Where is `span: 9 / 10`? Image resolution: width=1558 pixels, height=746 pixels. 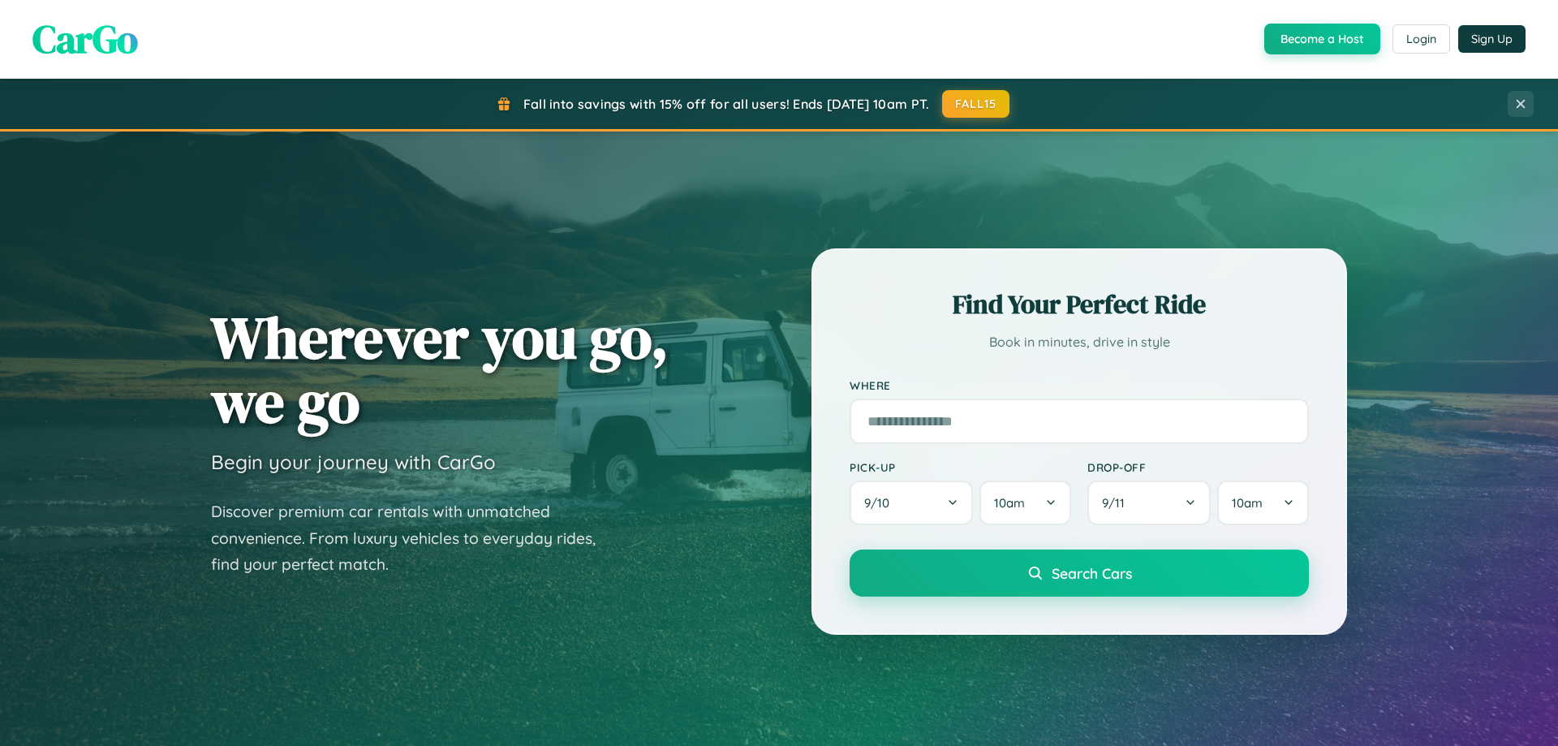
span: 9 / 10 is located at coordinates (880, 502).